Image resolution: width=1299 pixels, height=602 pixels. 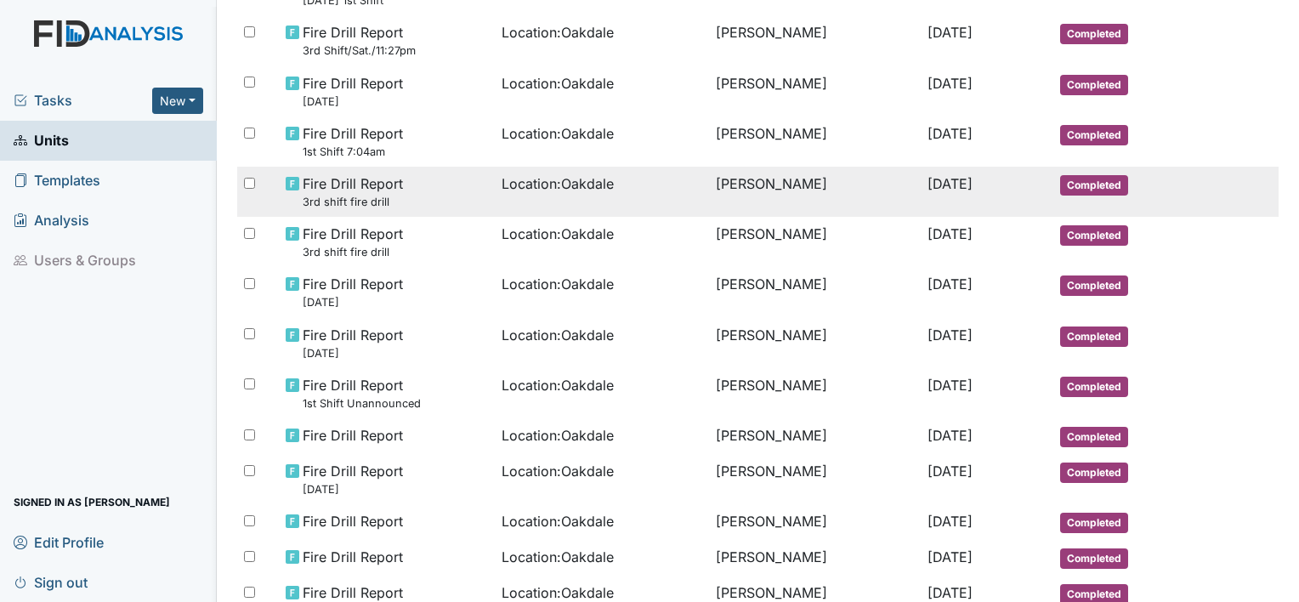 I want to click on button: New, so click(x=178, y=100).